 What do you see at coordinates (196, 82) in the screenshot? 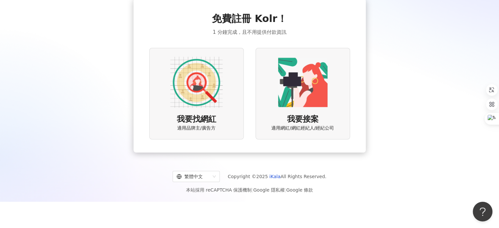
I see `img: AD identity option` at bounding box center [196, 82].